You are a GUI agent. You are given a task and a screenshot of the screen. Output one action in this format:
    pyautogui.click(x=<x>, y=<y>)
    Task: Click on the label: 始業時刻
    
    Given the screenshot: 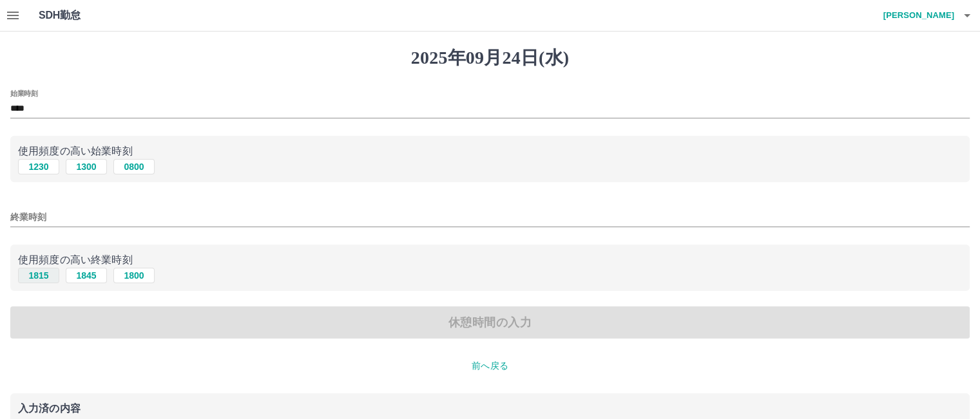 What is the action you would take?
    pyautogui.click(x=24, y=93)
    